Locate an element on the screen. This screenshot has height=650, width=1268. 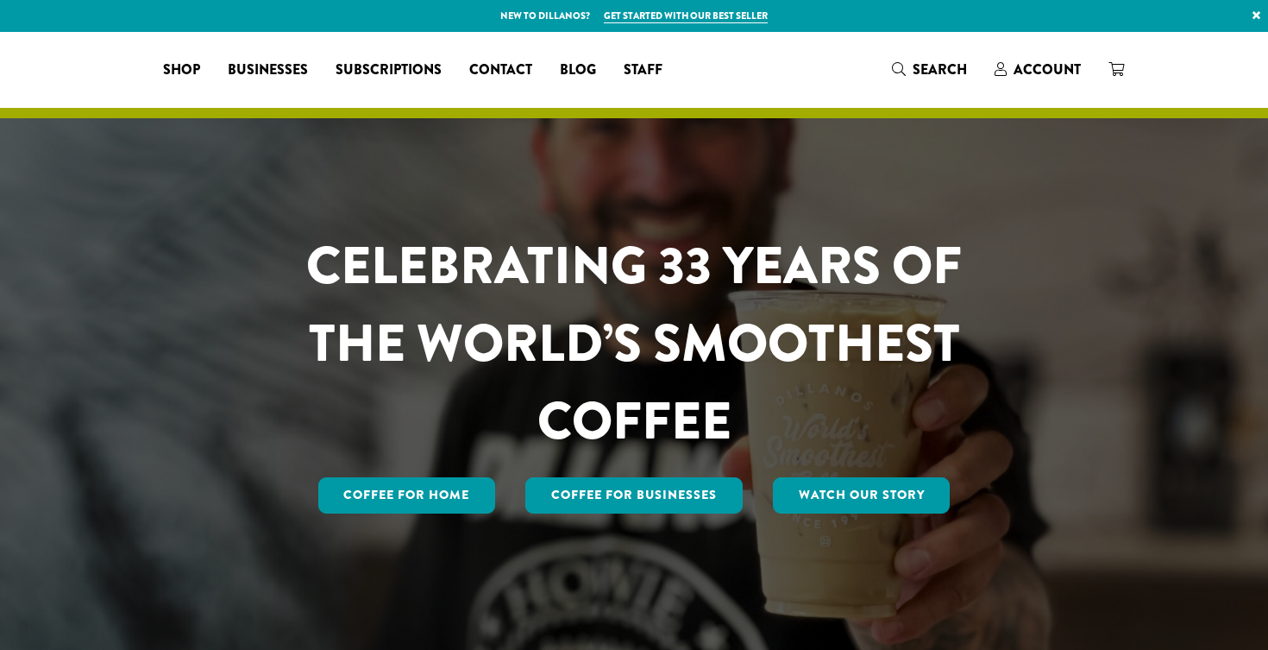
span: Shop is located at coordinates (181, 70).